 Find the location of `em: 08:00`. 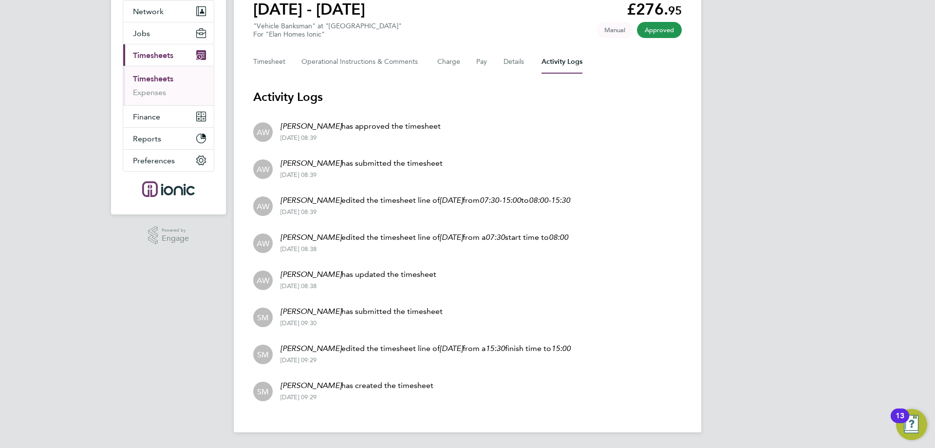

em: 08:00 is located at coordinates (559, 237).